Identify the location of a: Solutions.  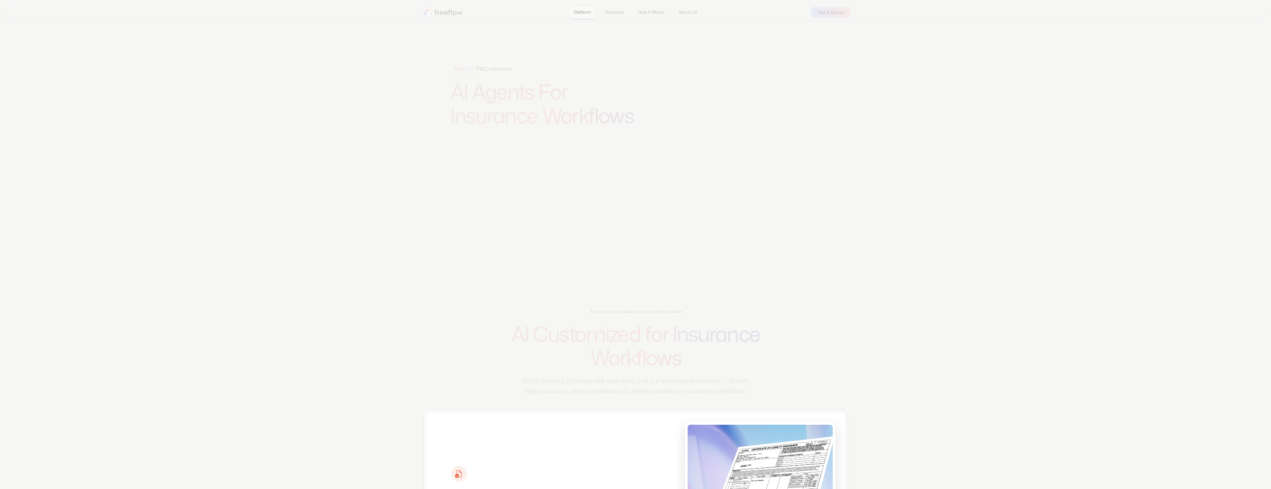
(614, 12).